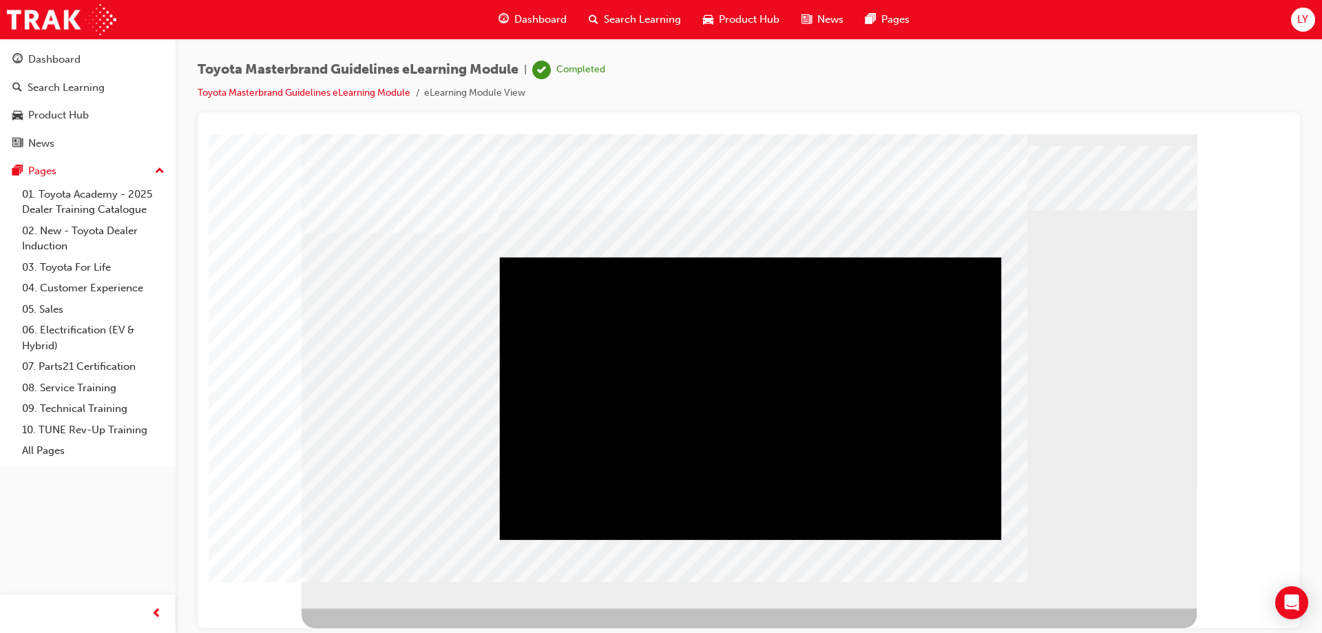  Describe the element at coordinates (1302, 19) in the screenshot. I see `button: LY` at that location.